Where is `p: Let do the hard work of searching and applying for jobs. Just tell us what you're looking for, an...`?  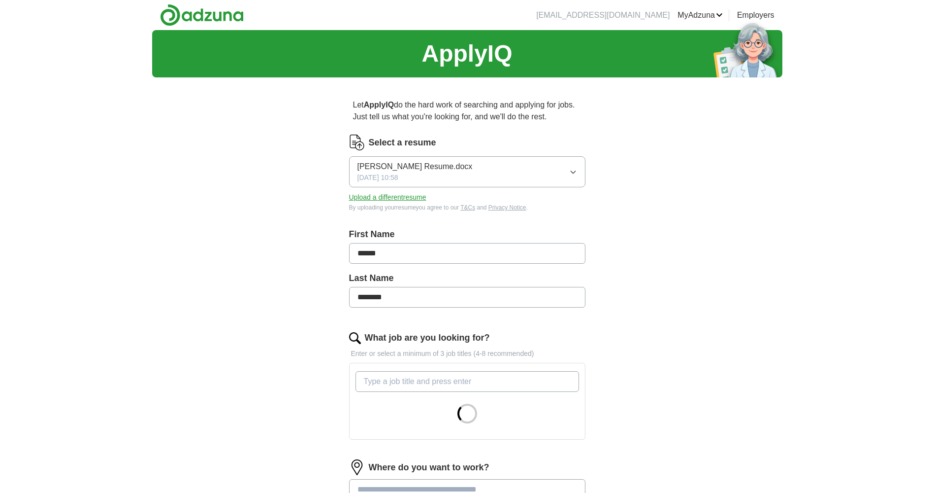 p: Let do the hard work of searching and applying for jobs. Just tell us what you're looking for, an... is located at coordinates (467, 111).